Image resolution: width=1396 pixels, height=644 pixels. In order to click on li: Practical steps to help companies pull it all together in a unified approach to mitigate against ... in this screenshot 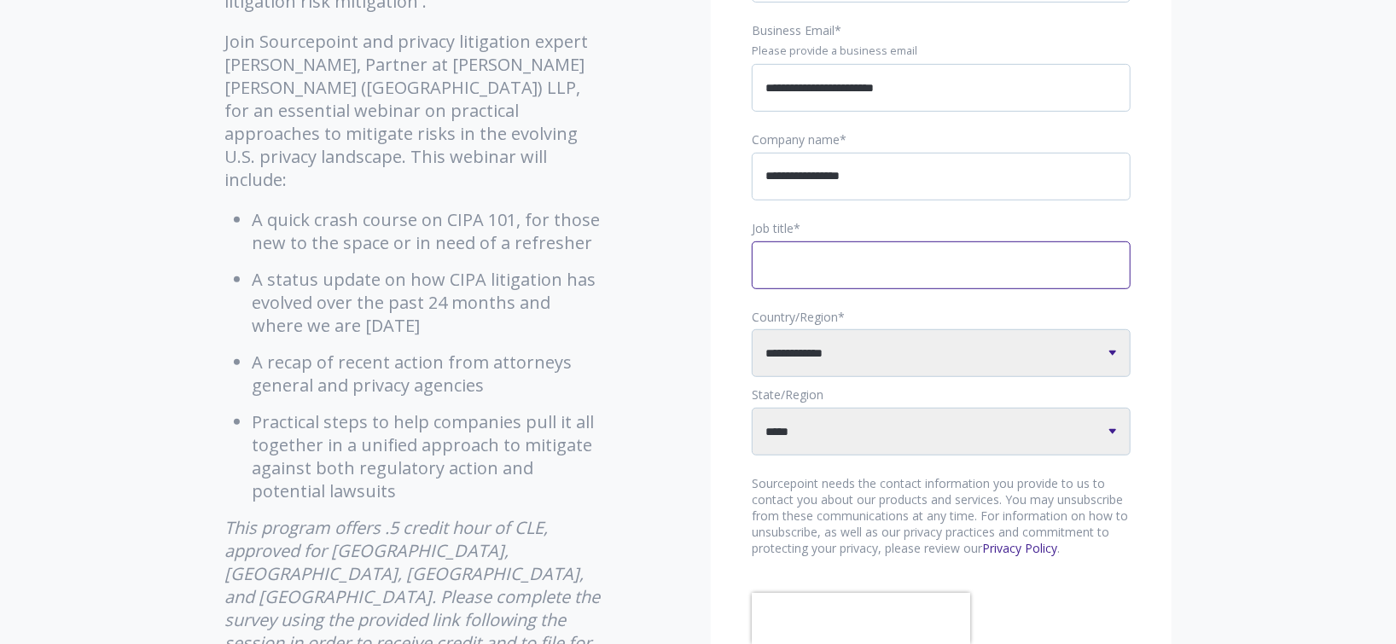, I will do `click(427, 456)`.